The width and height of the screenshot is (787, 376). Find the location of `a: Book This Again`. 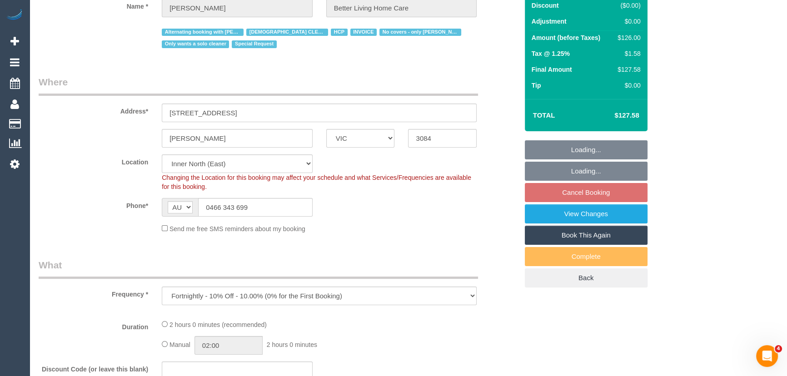

a: Book This Again is located at coordinates (586, 235).